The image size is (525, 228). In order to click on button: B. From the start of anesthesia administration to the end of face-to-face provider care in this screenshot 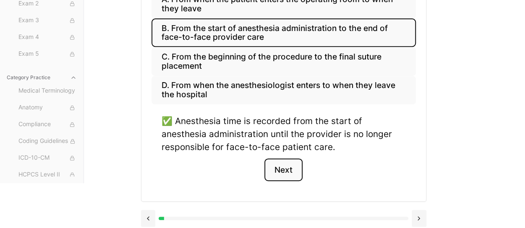, I will do `click(284, 33)`.